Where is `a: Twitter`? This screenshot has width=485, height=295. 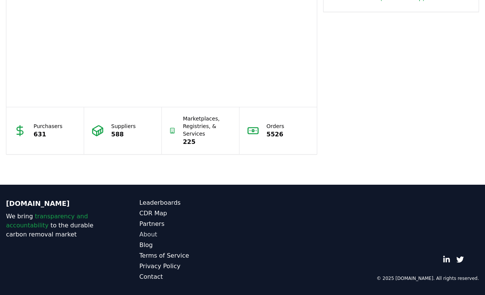
a: Twitter is located at coordinates (460, 259).